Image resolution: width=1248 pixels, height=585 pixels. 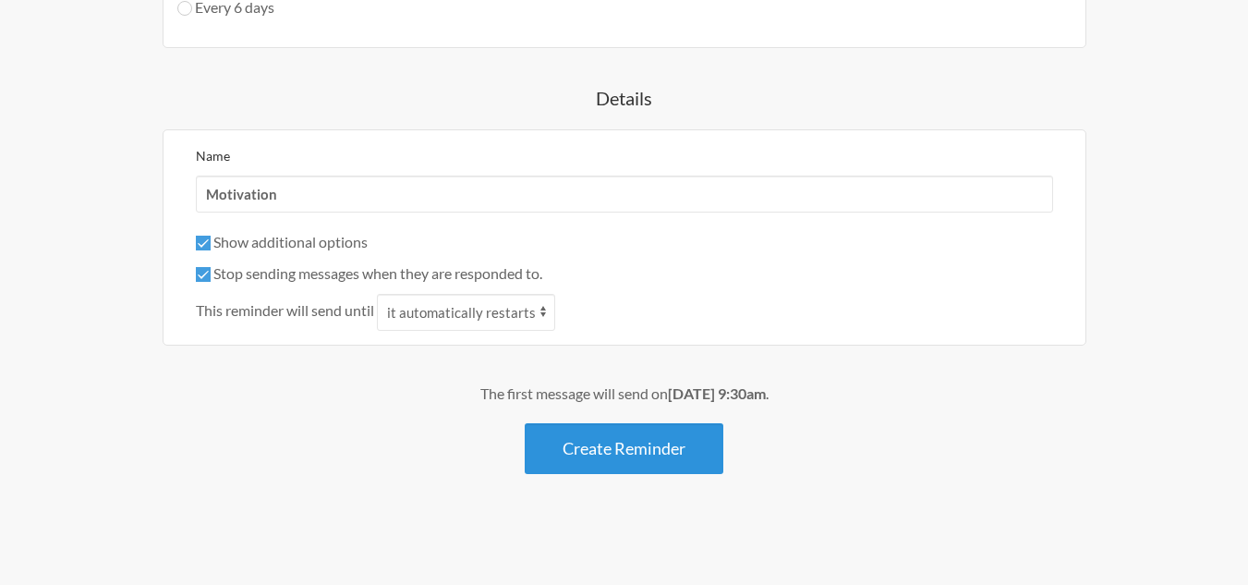 What do you see at coordinates (203, 243) in the screenshot?
I see `input: Show additional options` at bounding box center [203, 243].